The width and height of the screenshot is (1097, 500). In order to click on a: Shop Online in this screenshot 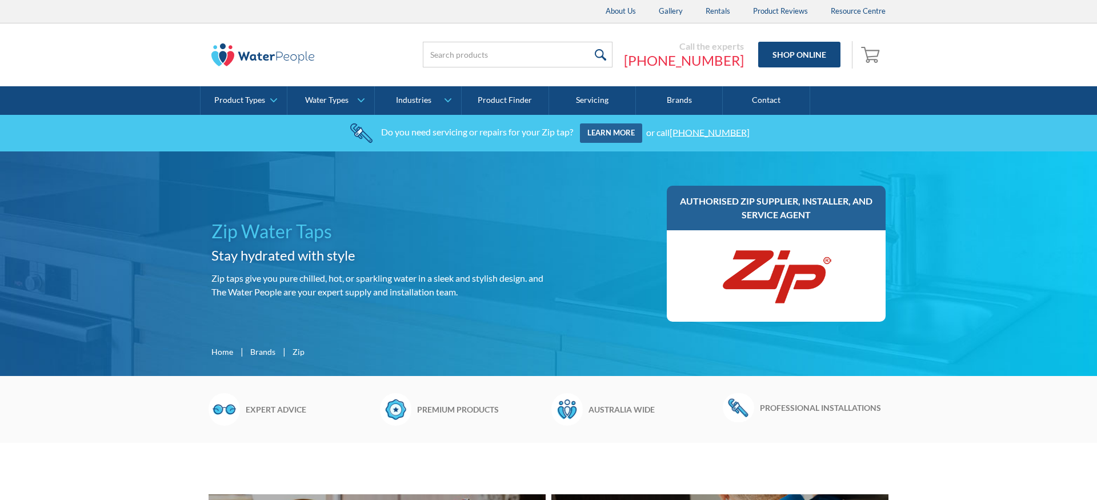, I will do `click(799, 54)`.